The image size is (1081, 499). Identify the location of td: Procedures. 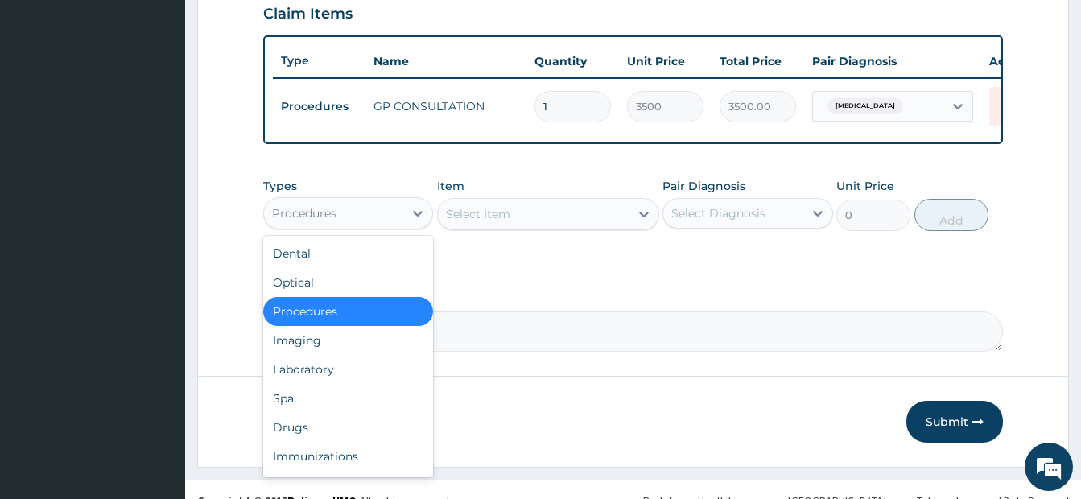
(319, 106).